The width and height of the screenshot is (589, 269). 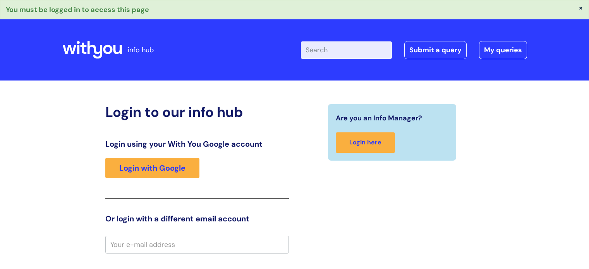 What do you see at coordinates (197, 144) in the screenshot?
I see `h3: Login using your With You Google account` at bounding box center [197, 144].